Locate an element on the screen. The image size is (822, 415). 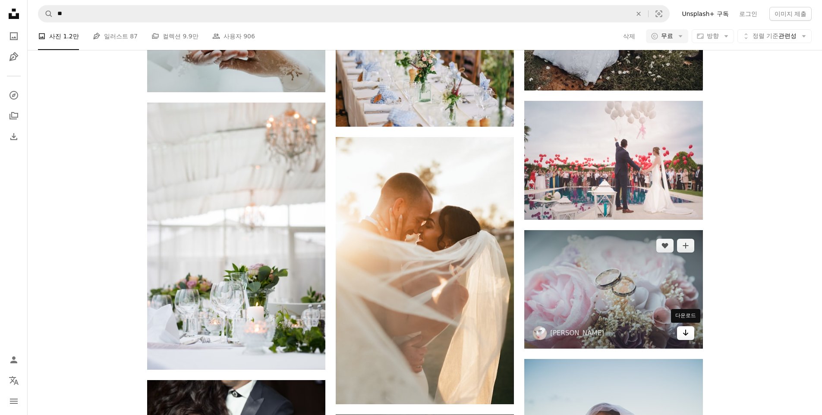
a: 테이블에 맑은 와인 잔 로트 is located at coordinates (424, 67).